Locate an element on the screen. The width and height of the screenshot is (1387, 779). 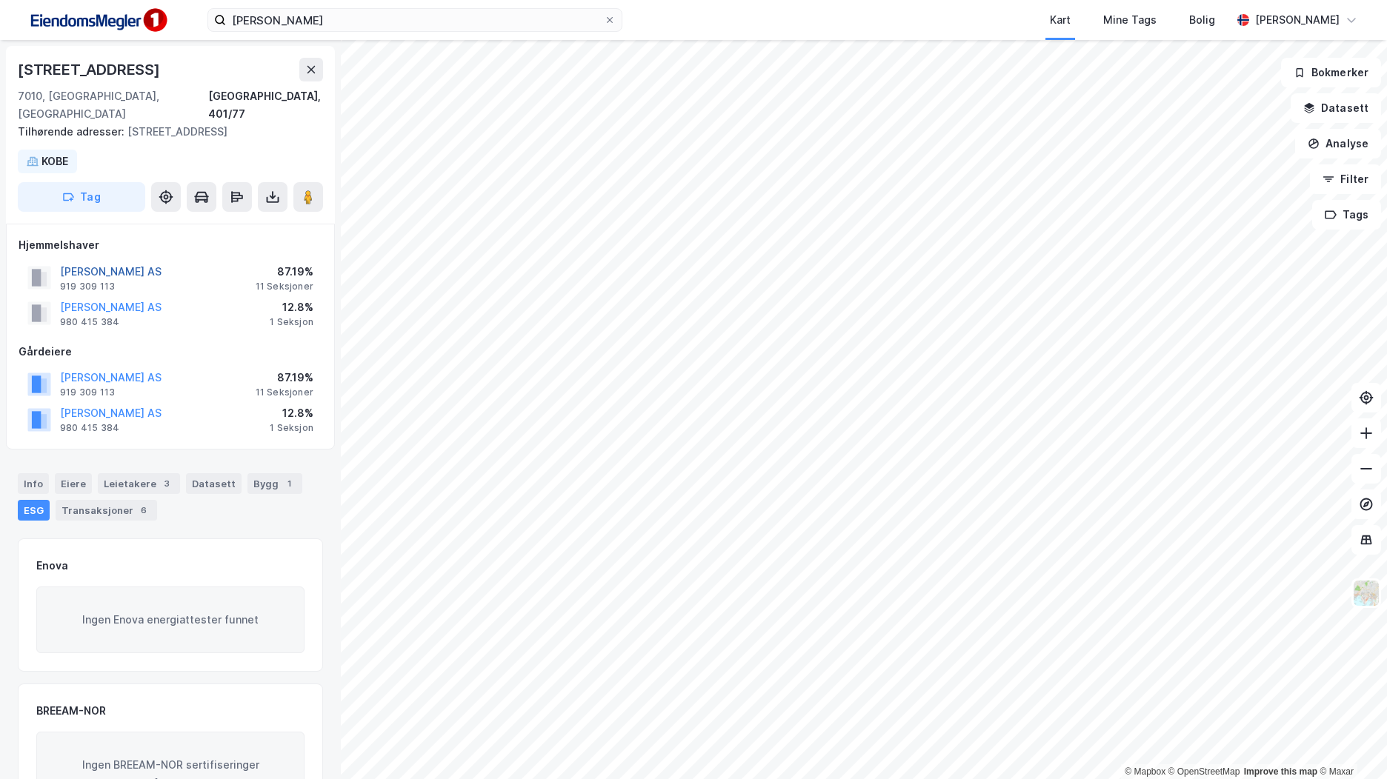
button: Datasett is located at coordinates (1336, 108).